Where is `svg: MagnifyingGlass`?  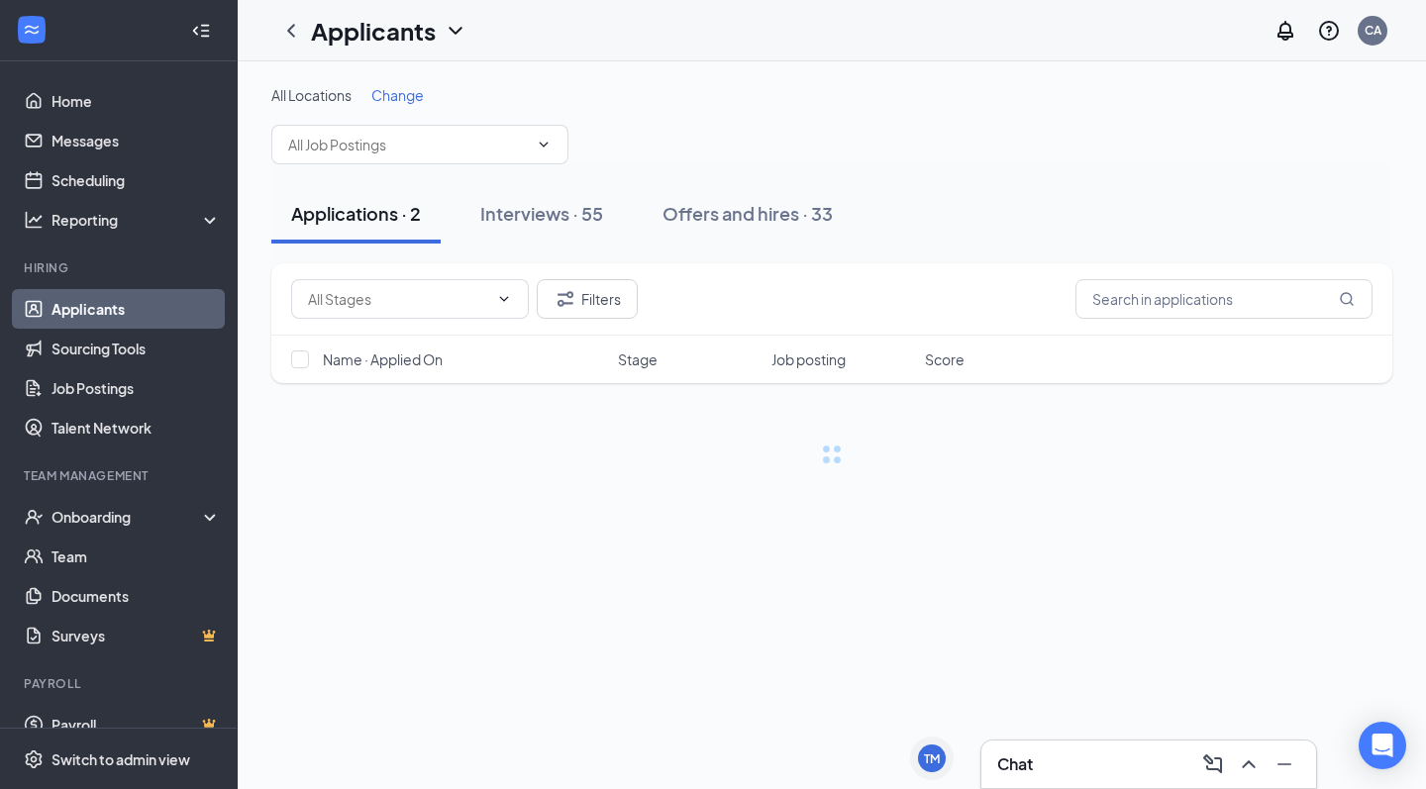 svg: MagnifyingGlass is located at coordinates (1347, 299).